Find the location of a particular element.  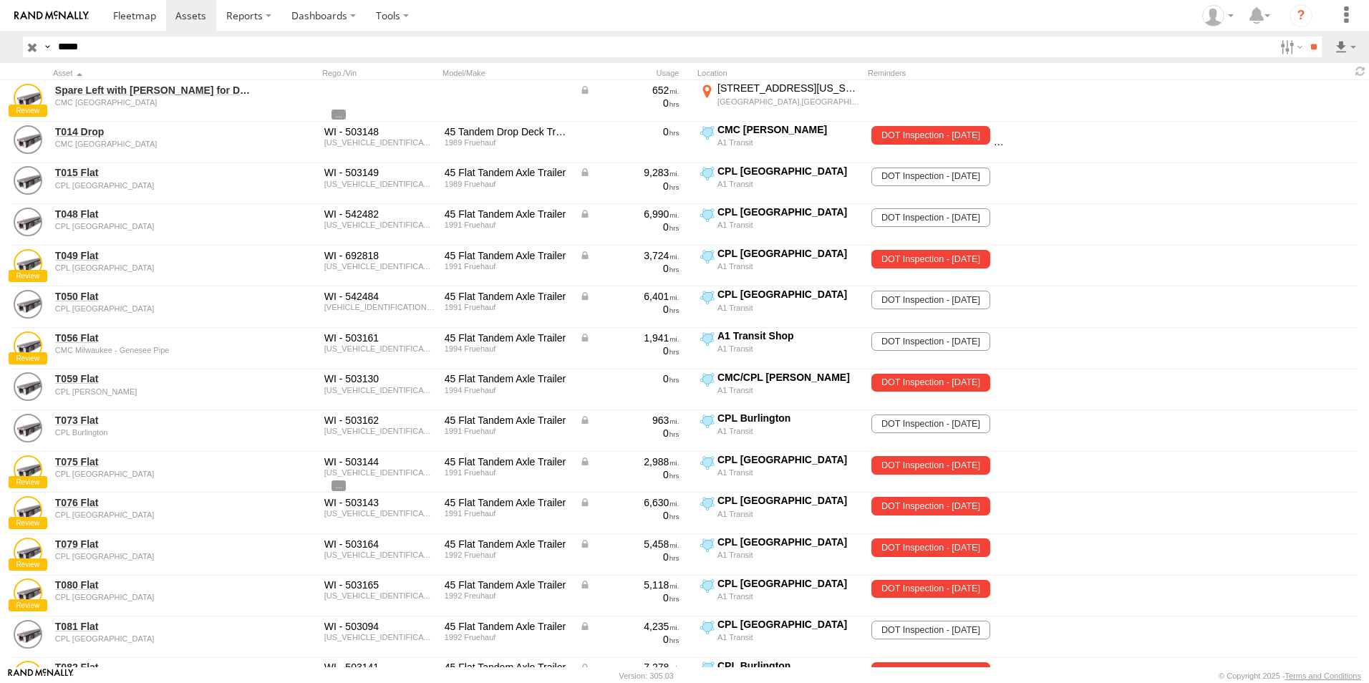

div: WI - 542482 is located at coordinates (379, 214).